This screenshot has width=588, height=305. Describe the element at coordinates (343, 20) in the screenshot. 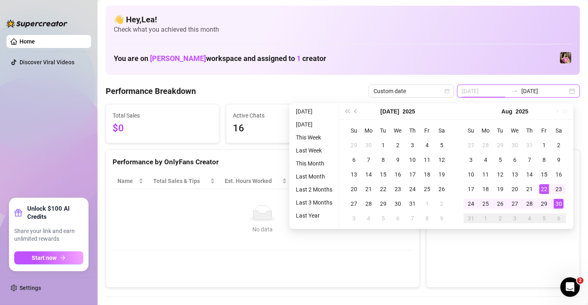

I see `h4: 👋 Hey, Lea !` at that location.